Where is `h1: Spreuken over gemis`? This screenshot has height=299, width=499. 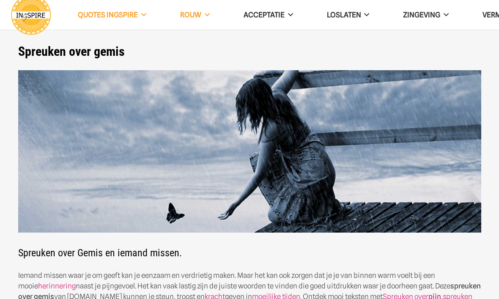
h1: Spreuken over gemis is located at coordinates (249, 52).